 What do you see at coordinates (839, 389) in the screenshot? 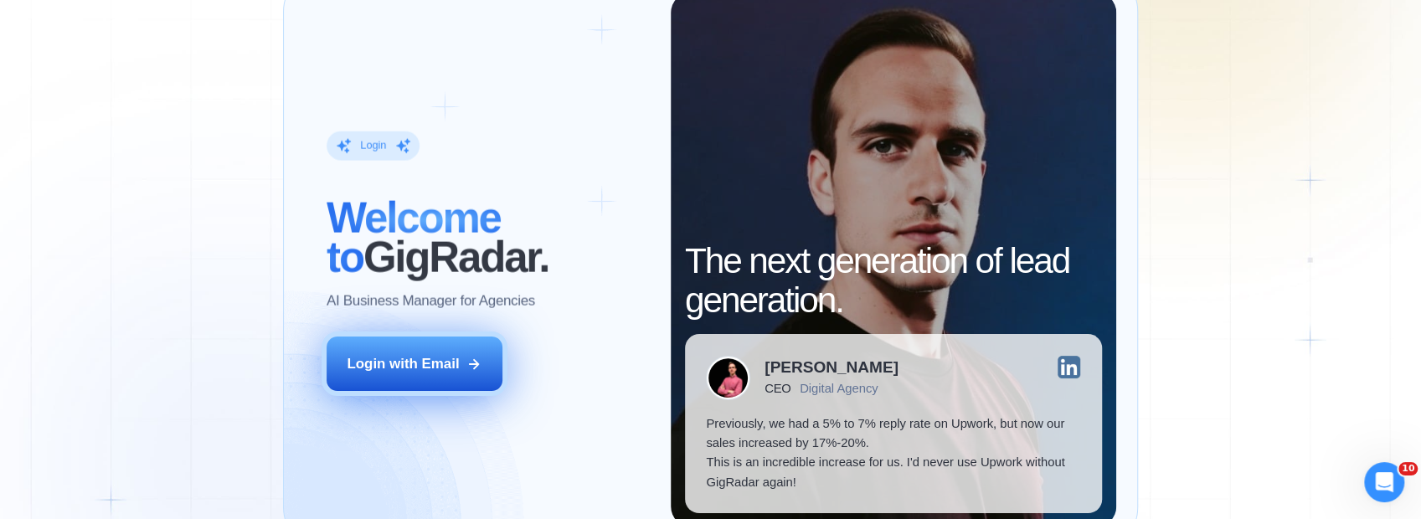
I see `div: Digital Agency` at bounding box center [839, 389].